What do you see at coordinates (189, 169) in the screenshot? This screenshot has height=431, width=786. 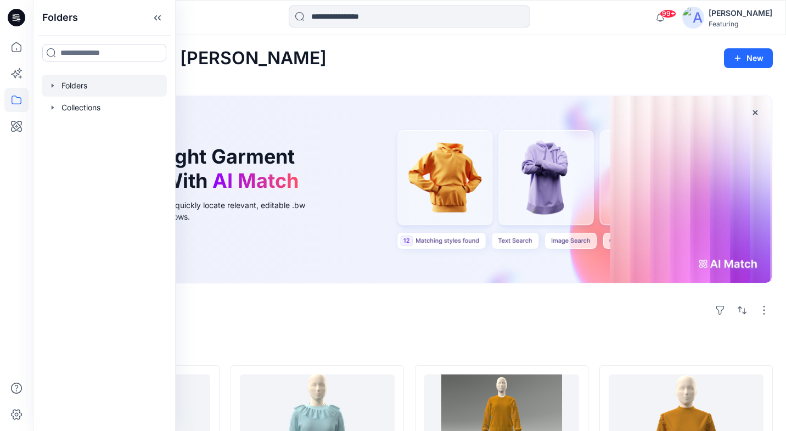 I see `h1: Find the Right Garment Instantly With` at bounding box center [189, 169].